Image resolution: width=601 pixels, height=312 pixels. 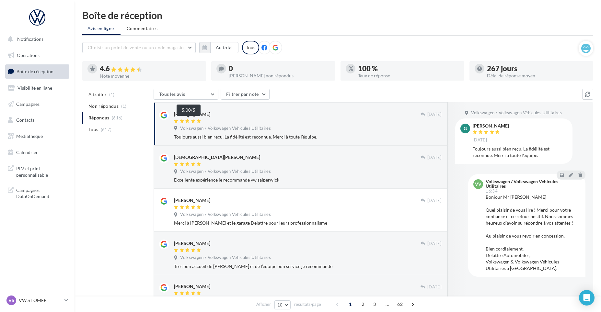 I want to click on a: PLV et print personnalisable, so click(x=37, y=171).